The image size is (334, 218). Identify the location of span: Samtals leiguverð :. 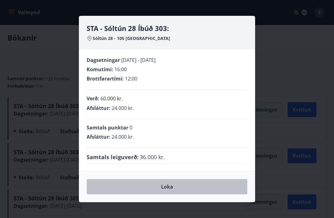
(113, 157).